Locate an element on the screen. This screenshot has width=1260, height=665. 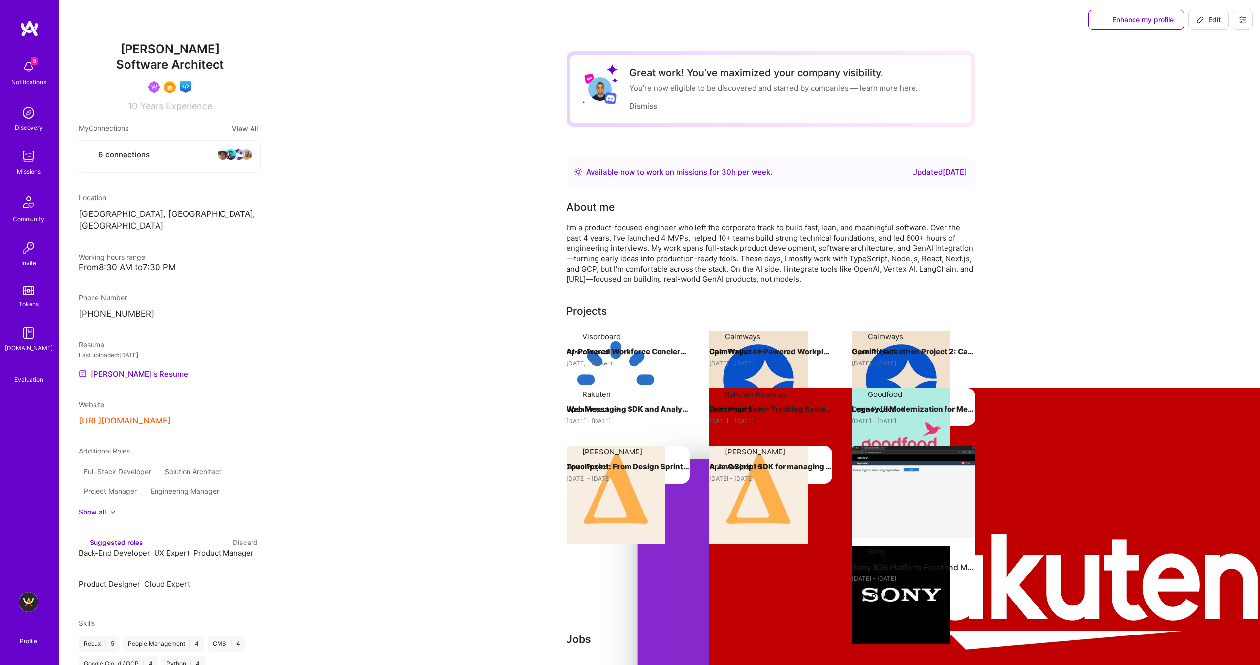
h4: Legacy UI Modernization for Meal Kit Management is located at coordinates (914, 410).